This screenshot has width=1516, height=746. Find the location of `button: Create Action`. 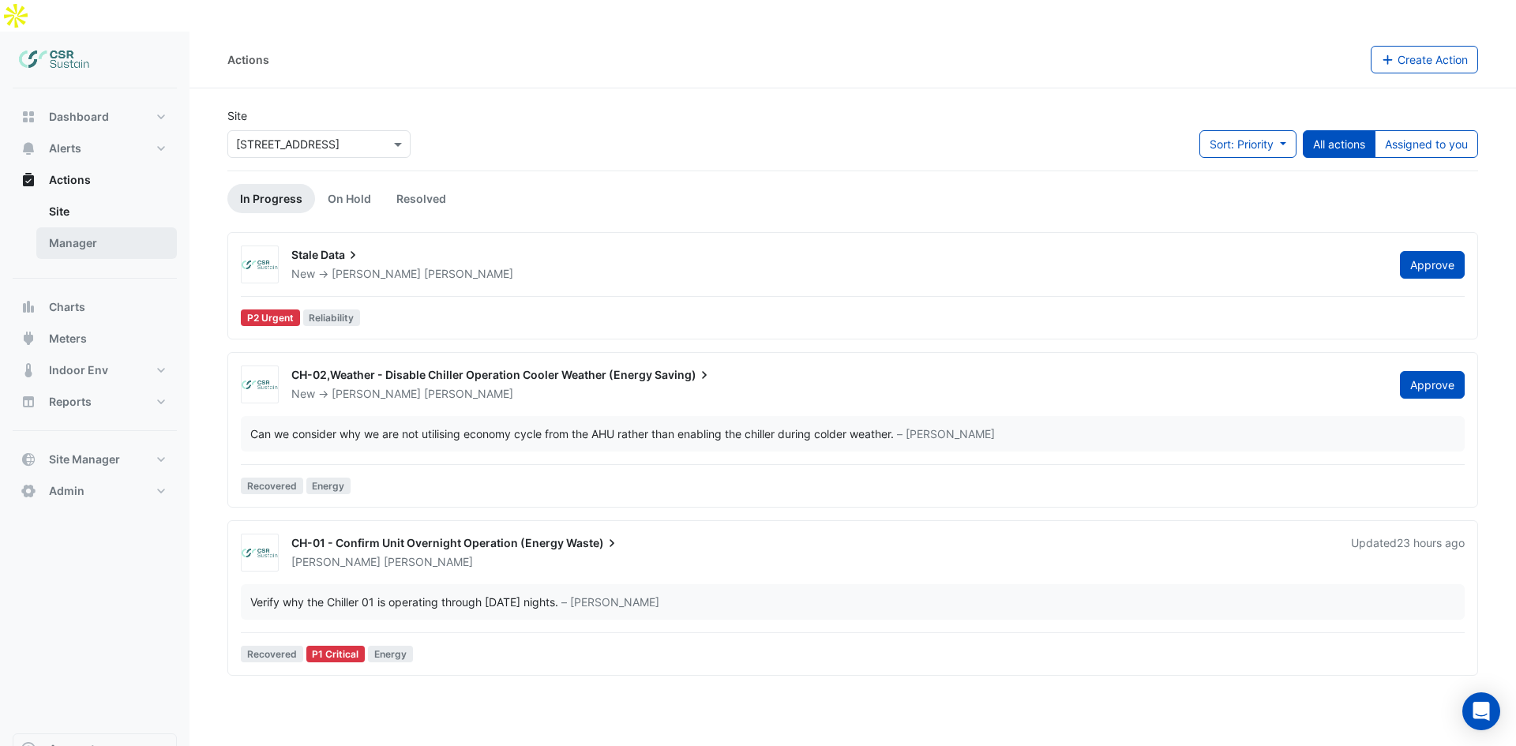

button: Create Action is located at coordinates (1424, 59).